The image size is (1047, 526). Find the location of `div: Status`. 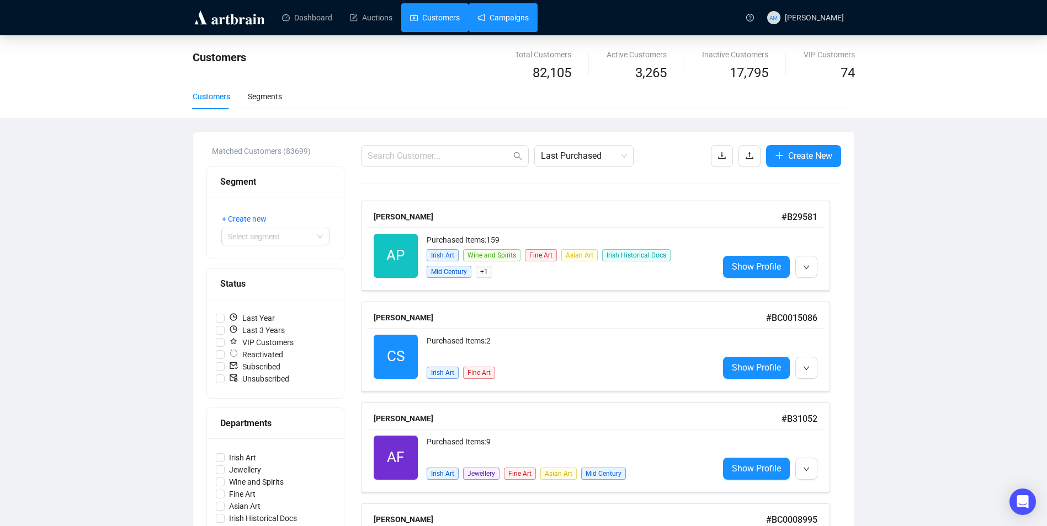

div: Status is located at coordinates (275, 284).